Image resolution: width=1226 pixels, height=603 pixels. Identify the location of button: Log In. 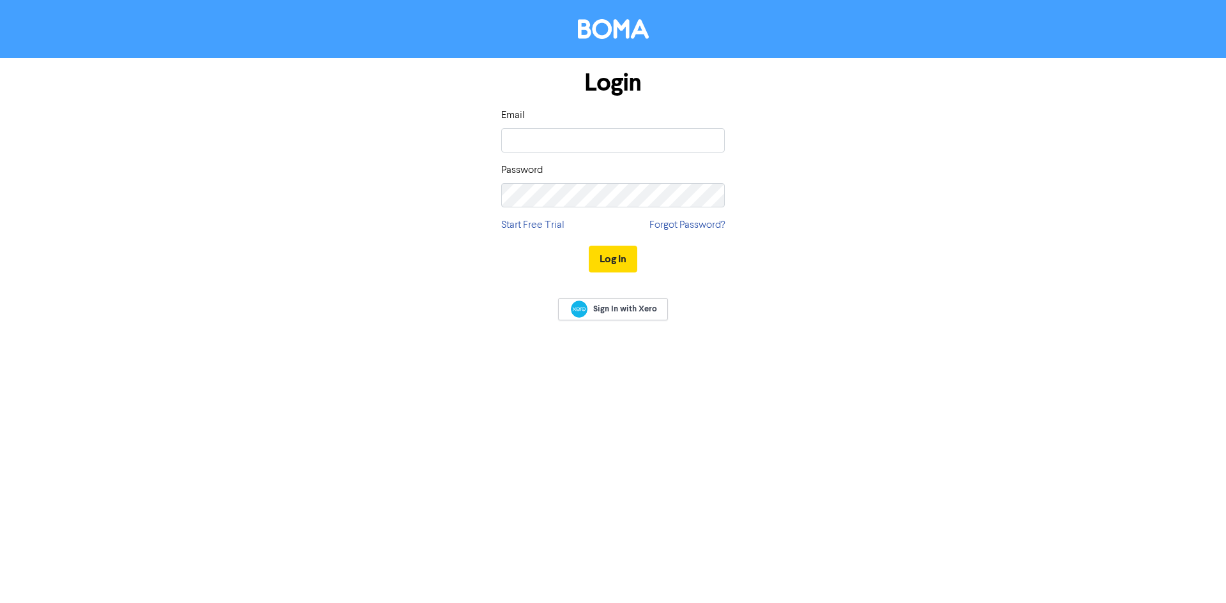
(613, 259).